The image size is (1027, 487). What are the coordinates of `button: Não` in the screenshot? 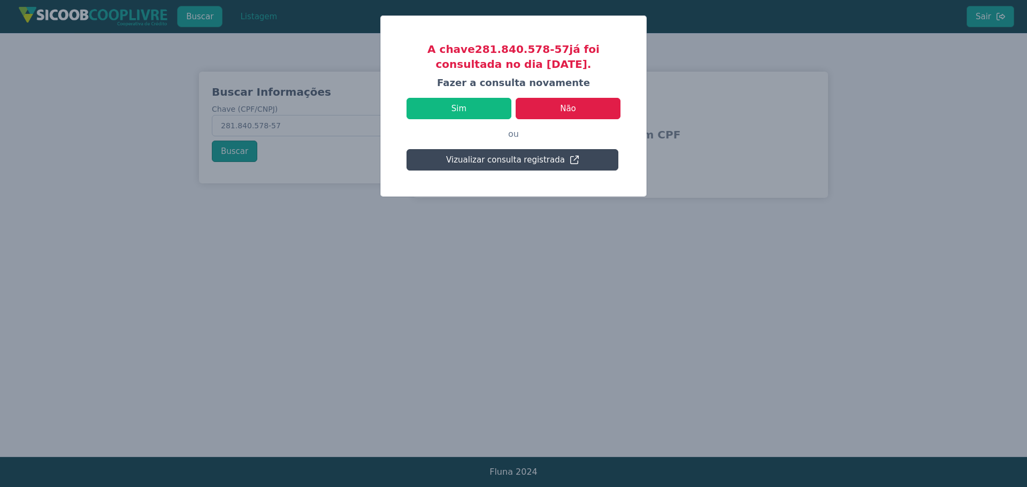 It's located at (568, 109).